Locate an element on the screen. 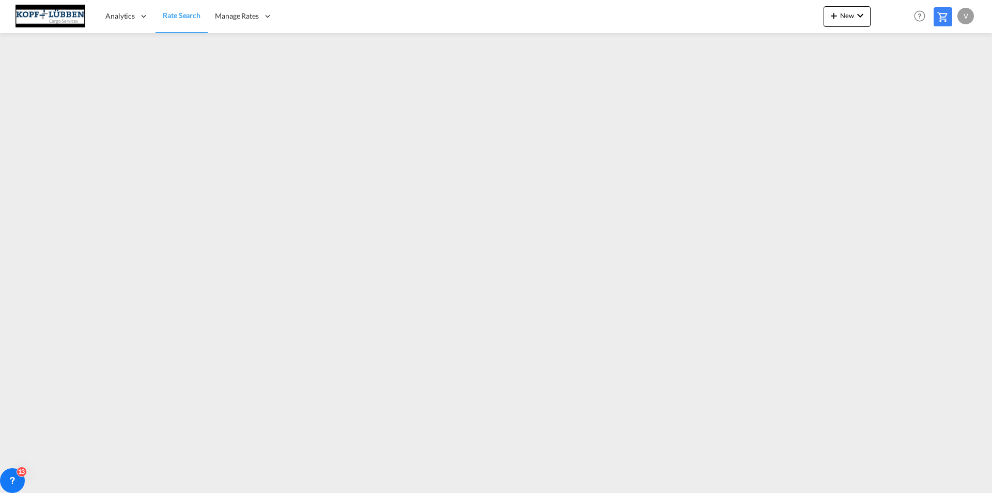 This screenshot has height=493, width=992. span: Manage Rates is located at coordinates (237, 16).